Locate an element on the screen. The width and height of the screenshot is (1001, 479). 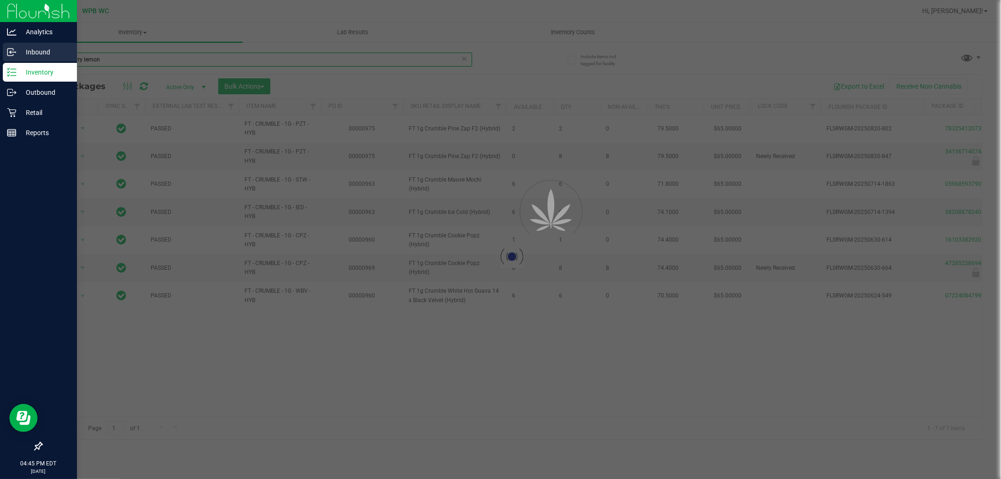
inline-svg: Inventory is located at coordinates (12, 72).